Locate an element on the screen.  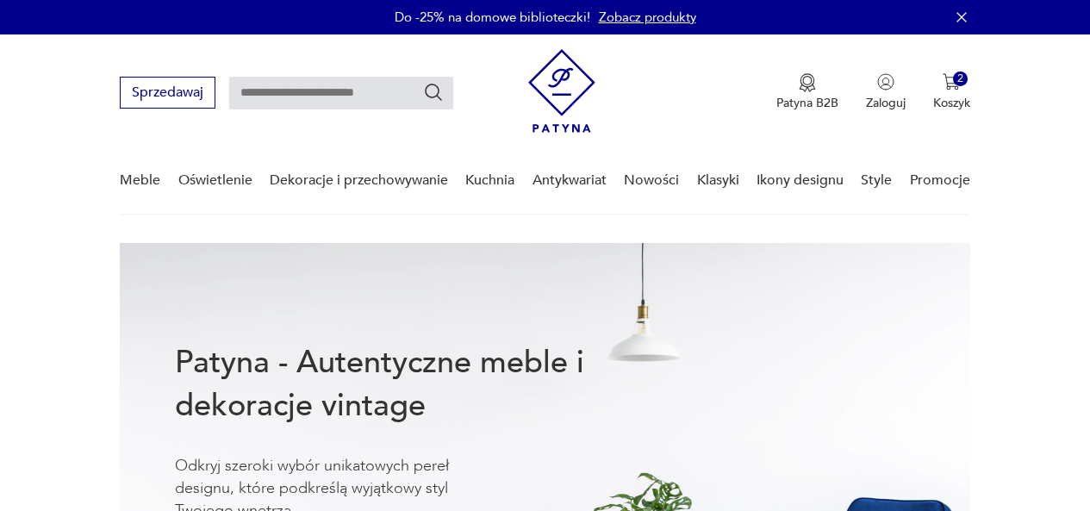
a: Antykwariat is located at coordinates (569, 180).